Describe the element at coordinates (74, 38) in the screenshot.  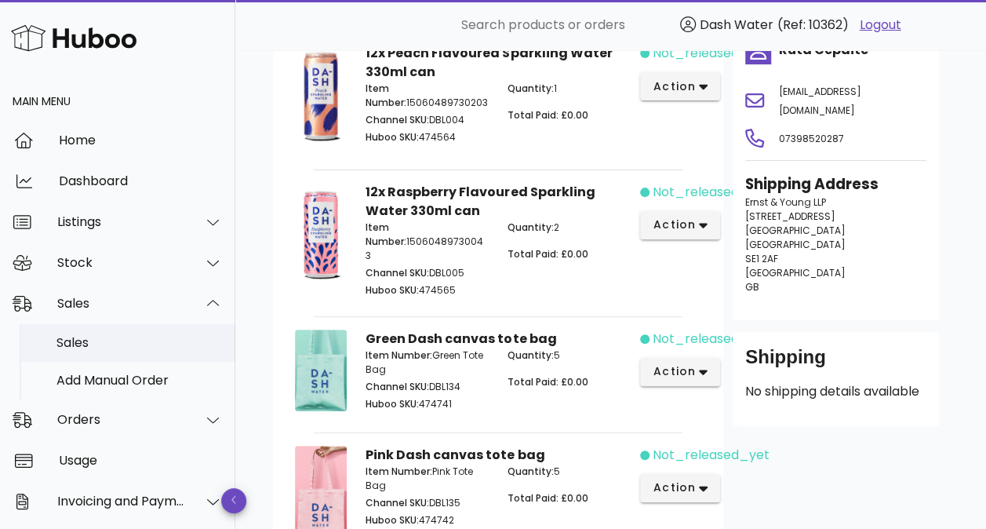
I see `img: Huboo Logo` at that location.